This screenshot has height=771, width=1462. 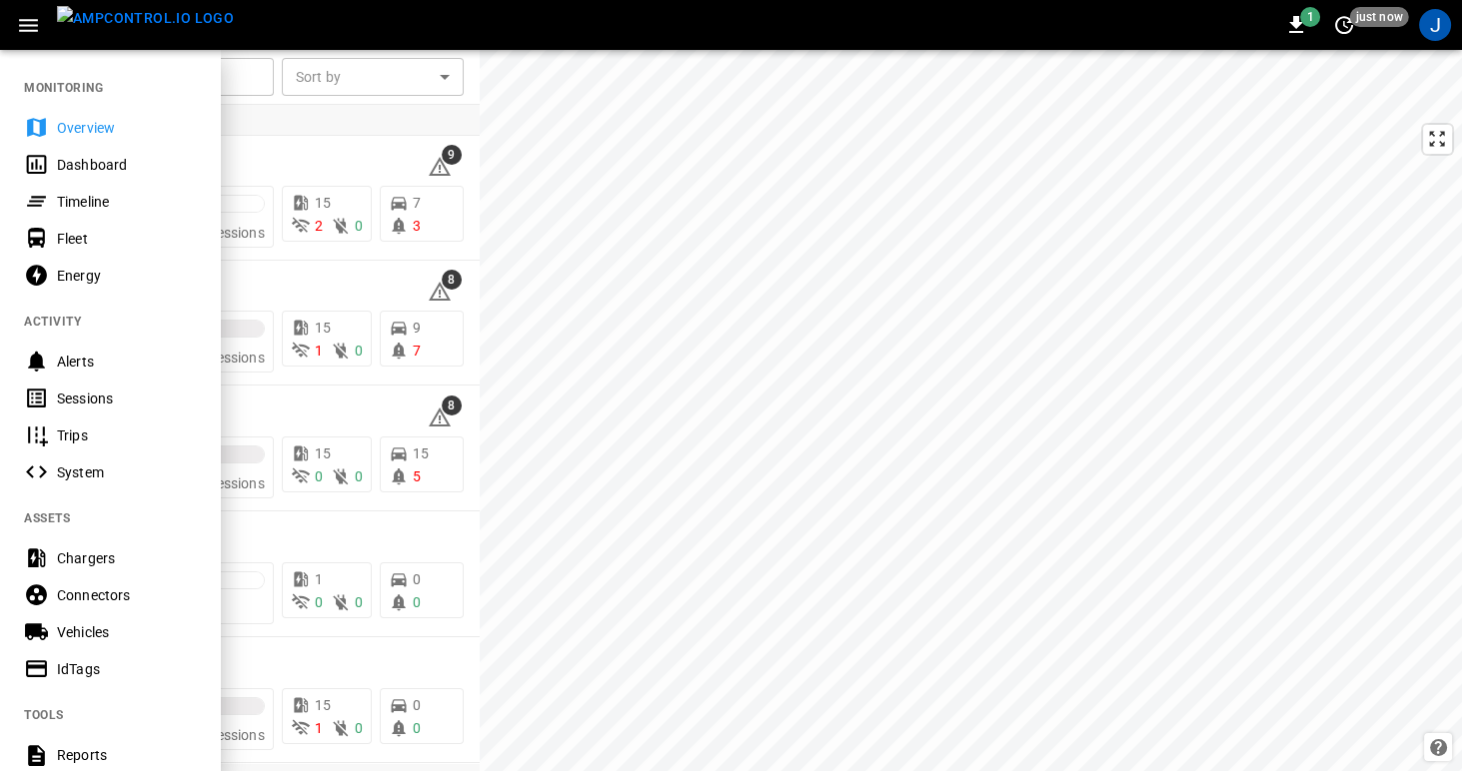 What do you see at coordinates (145, 18) in the screenshot?
I see `img: ampcontrol.io logo` at bounding box center [145, 18].